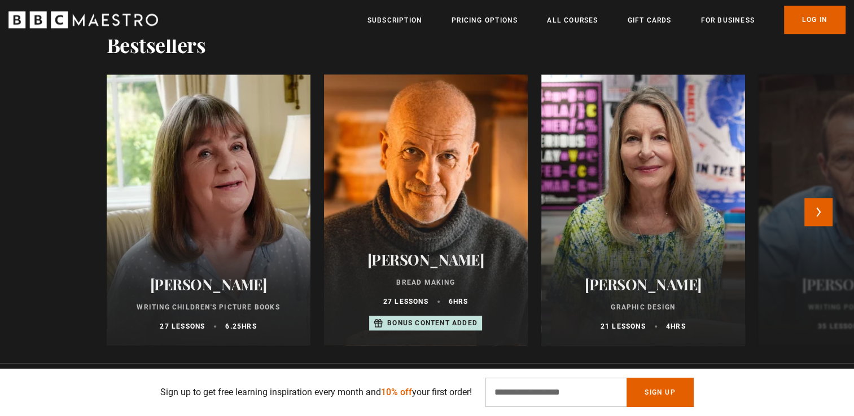 This screenshot has height=416, width=854. Describe the element at coordinates (432, 323) in the screenshot. I see `p: Bonus content added` at that location.